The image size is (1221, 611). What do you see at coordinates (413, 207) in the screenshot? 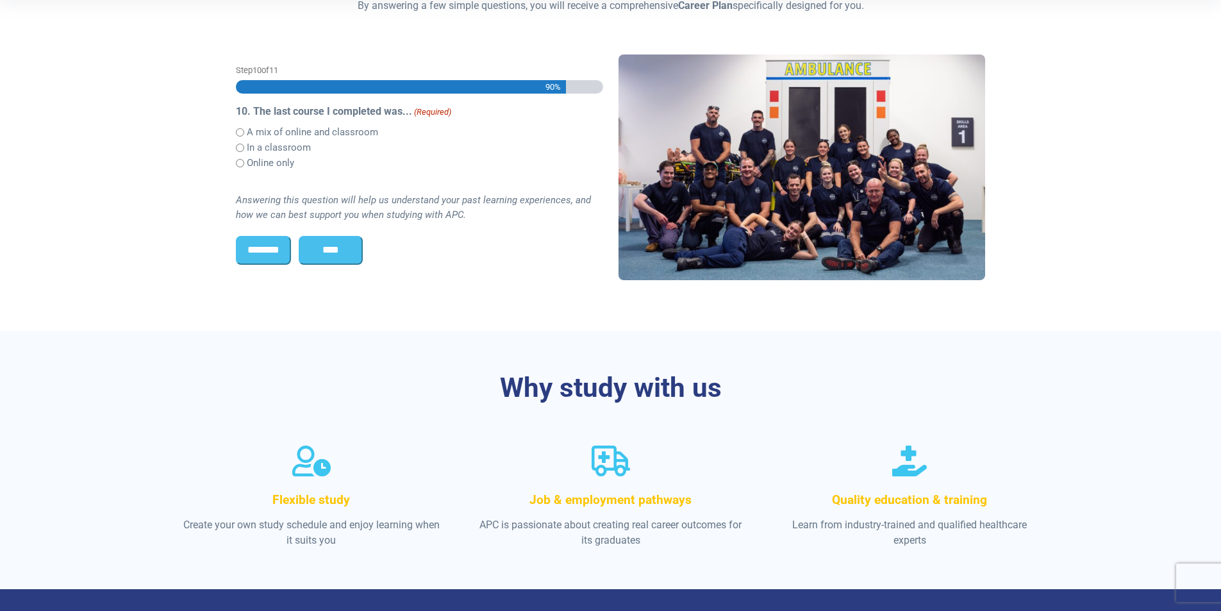
I see `i: Answering this question will help us understand your past learning experiences, and how we can be...` at bounding box center [413, 207].